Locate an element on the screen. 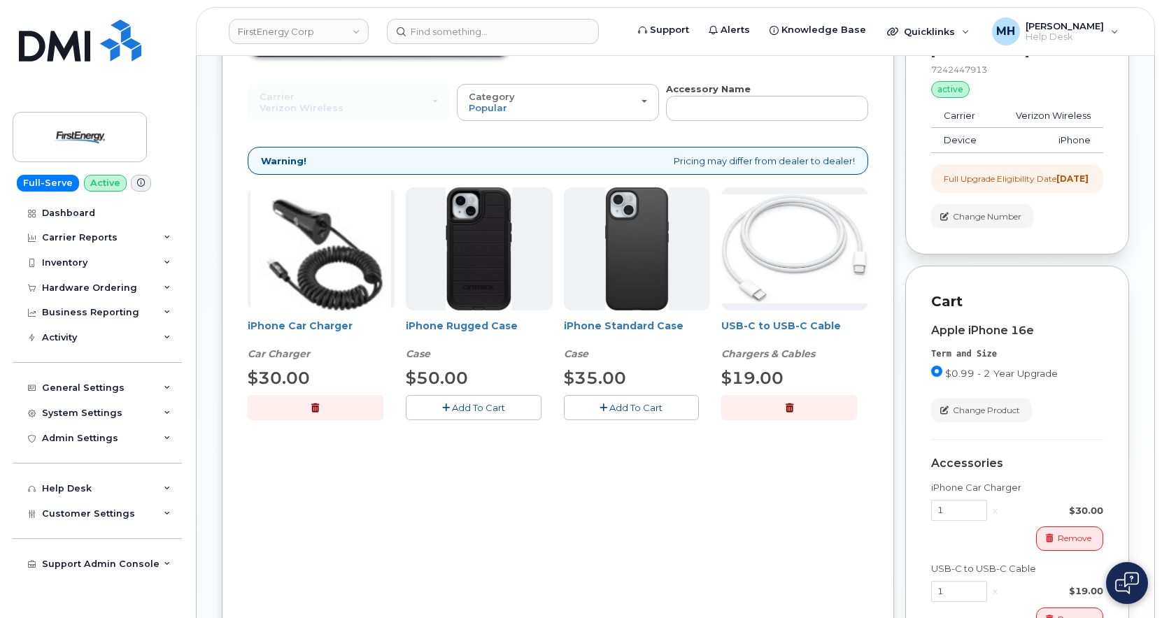 Image resolution: width=1162 pixels, height=618 pixels. div: Melissa Hoye is located at coordinates (1055, 31).